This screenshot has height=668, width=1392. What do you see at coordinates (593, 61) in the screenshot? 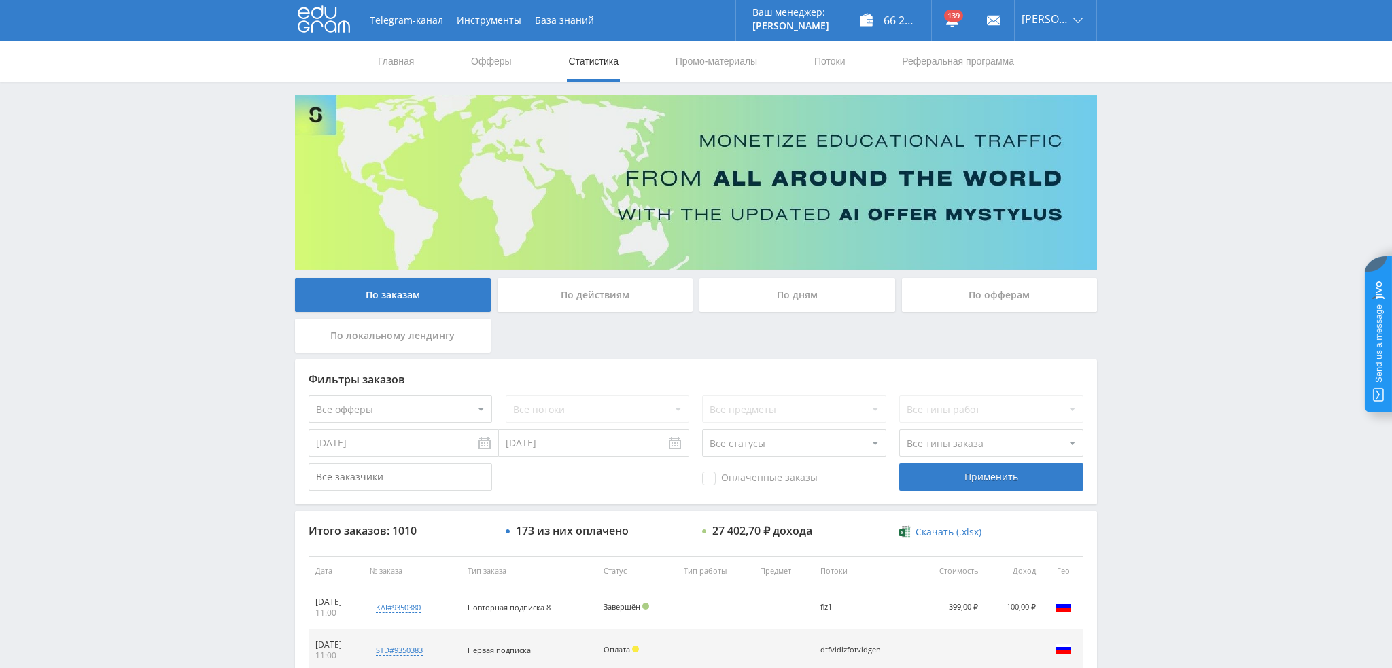
I see `a: Статистика` at bounding box center [593, 61].